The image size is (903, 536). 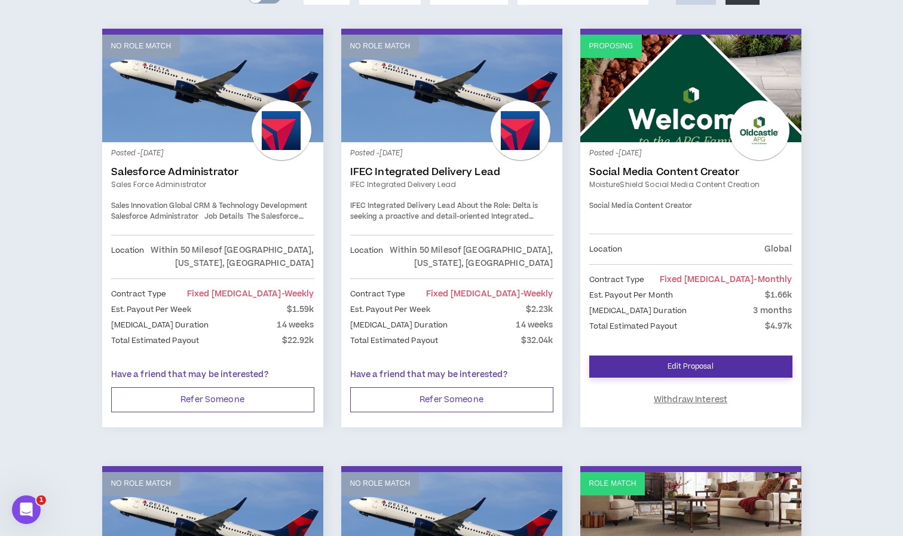 What do you see at coordinates (772, 311) in the screenshot?
I see `p: 3 months` at bounding box center [772, 311].